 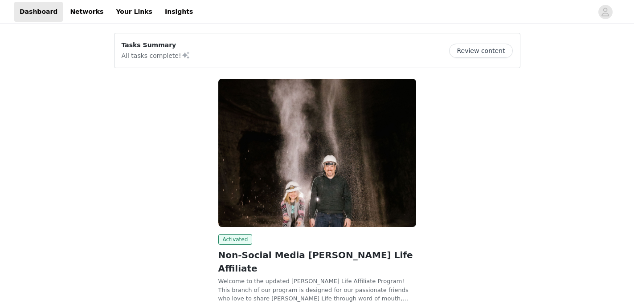 What do you see at coordinates (317, 153) in the screenshot?
I see `img: Redmond` at bounding box center [317, 153].